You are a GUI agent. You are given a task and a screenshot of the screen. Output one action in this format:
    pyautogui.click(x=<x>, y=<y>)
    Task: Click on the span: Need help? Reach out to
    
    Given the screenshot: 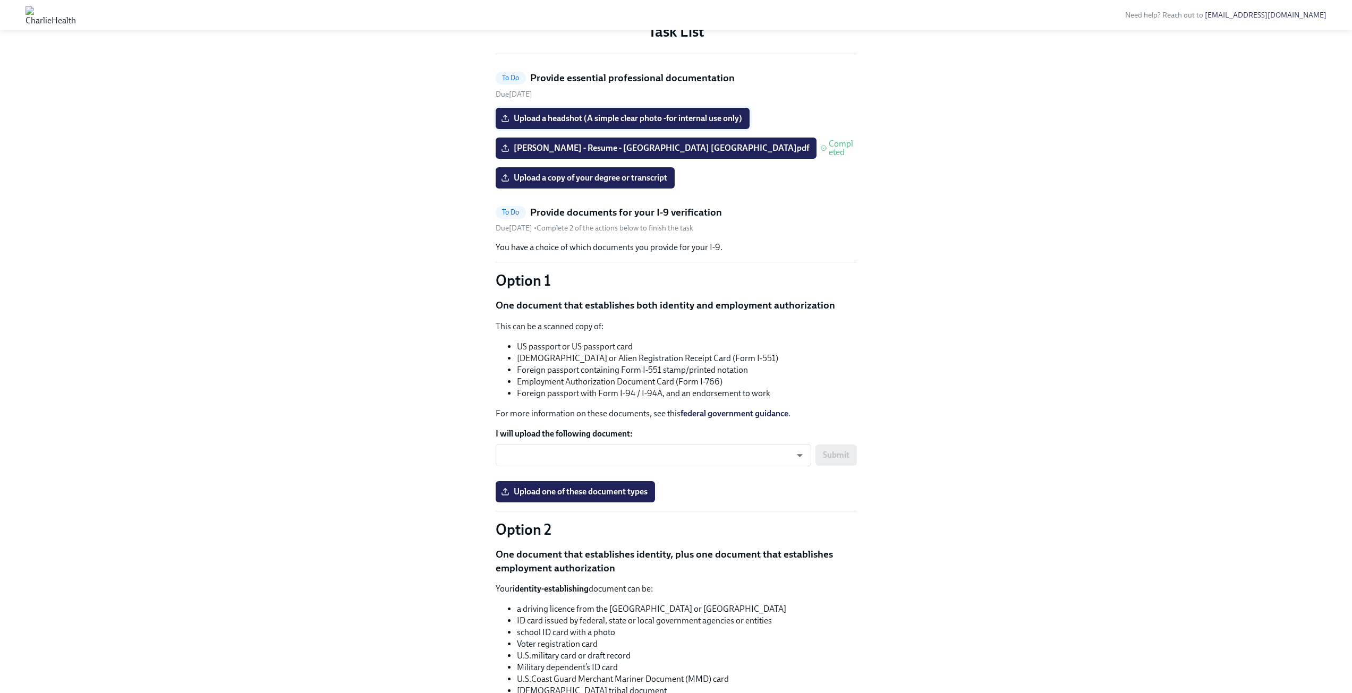 What is the action you would take?
    pyautogui.click(x=1226, y=15)
    